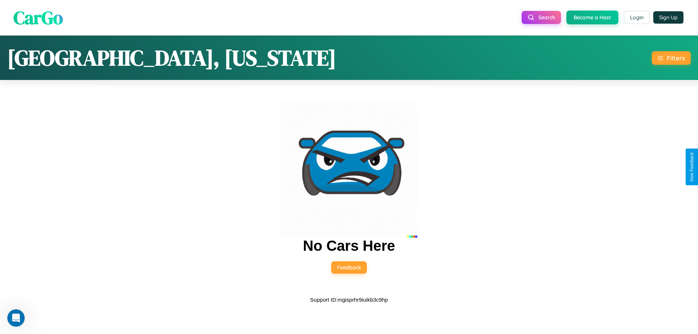  What do you see at coordinates (592, 17) in the screenshot?
I see `button: Become a Host` at bounding box center [592, 17].